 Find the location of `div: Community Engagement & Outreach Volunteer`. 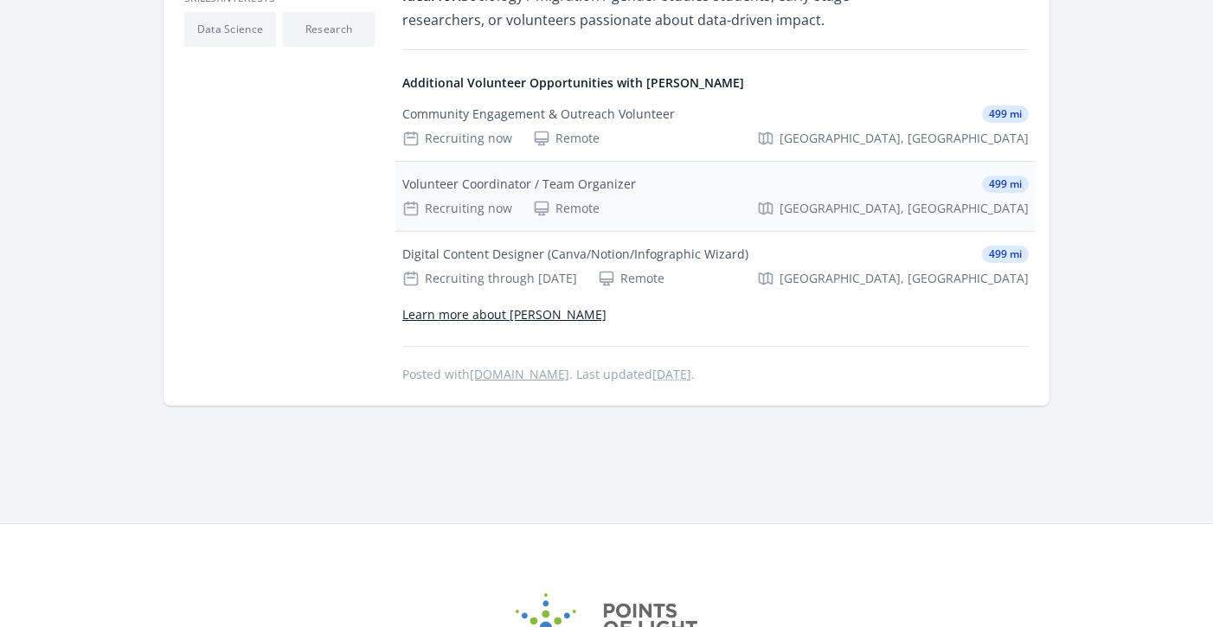

div: Community Engagement & Outreach Volunteer is located at coordinates (538, 114).